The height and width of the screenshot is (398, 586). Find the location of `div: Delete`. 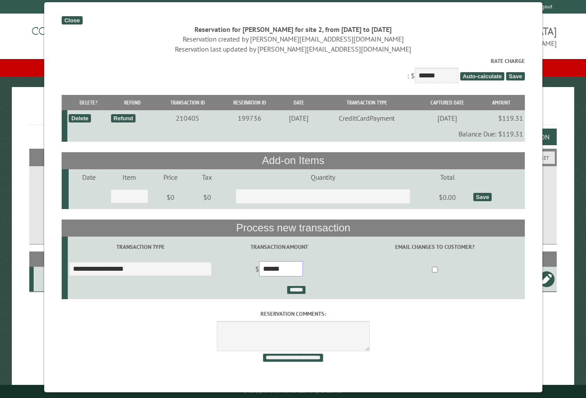

div: Delete is located at coordinates (80, 118).